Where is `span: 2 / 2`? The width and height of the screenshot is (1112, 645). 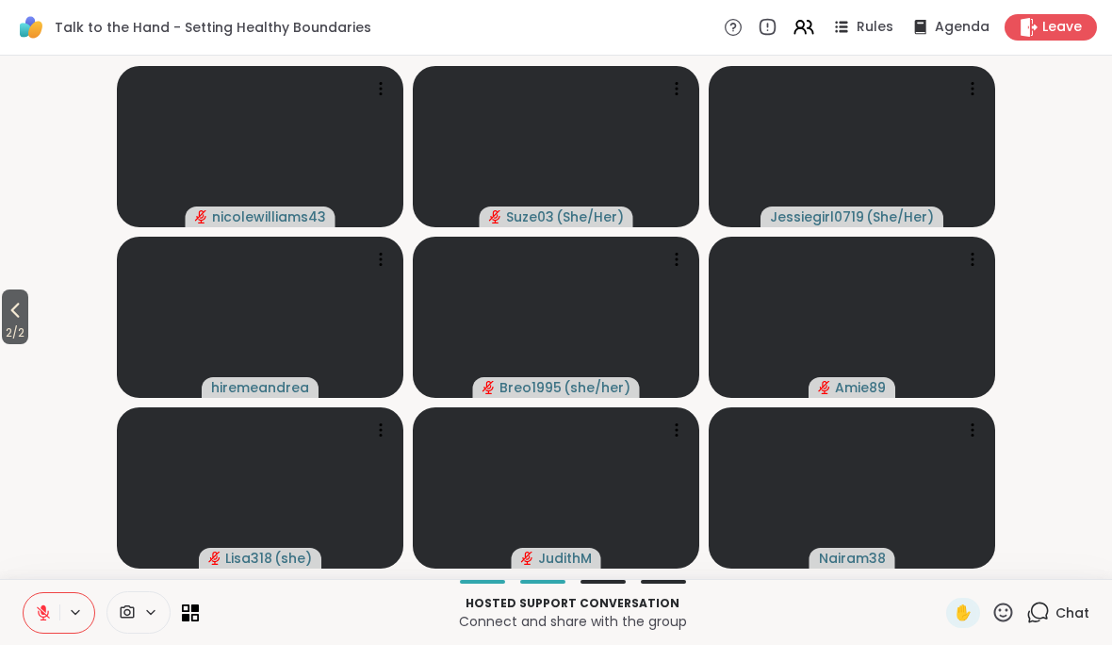
span: 2 / 2 is located at coordinates (15, 333).